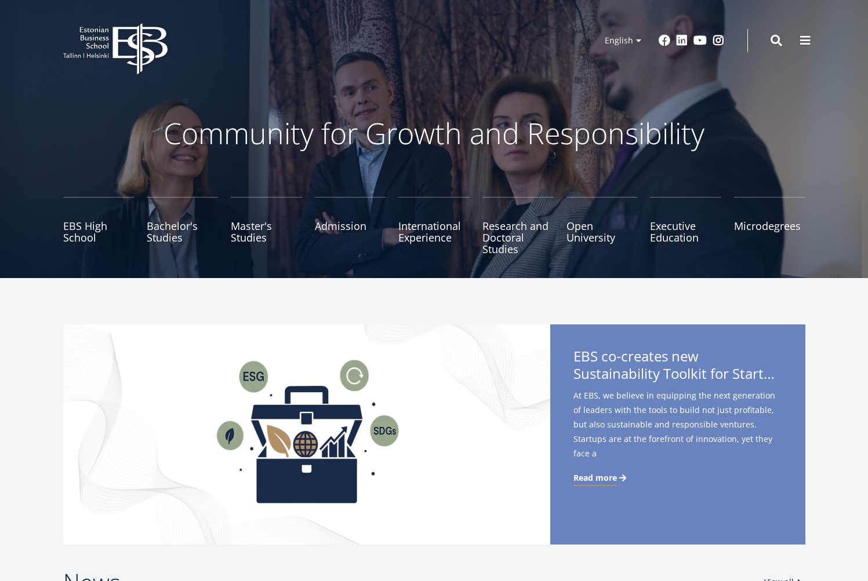 The width and height of the screenshot is (868, 581). I want to click on span: Read more, so click(595, 478).